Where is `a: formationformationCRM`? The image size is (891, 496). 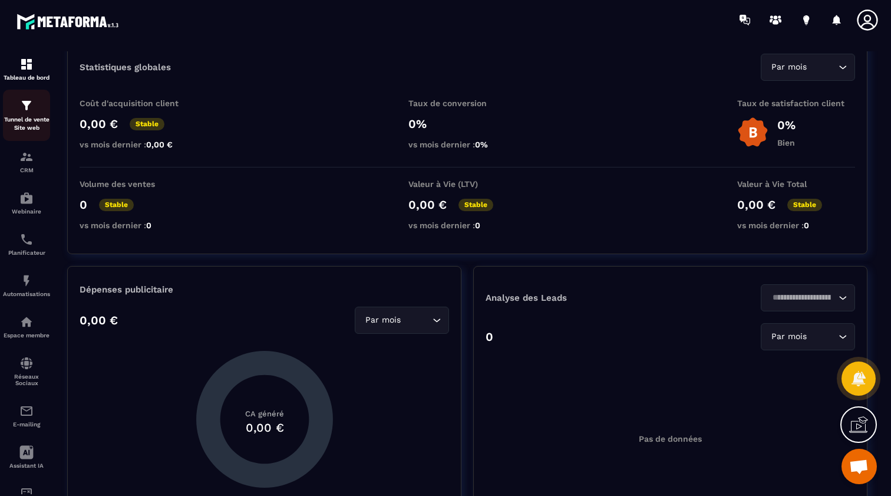
a: formationformationCRM is located at coordinates (27, 162).